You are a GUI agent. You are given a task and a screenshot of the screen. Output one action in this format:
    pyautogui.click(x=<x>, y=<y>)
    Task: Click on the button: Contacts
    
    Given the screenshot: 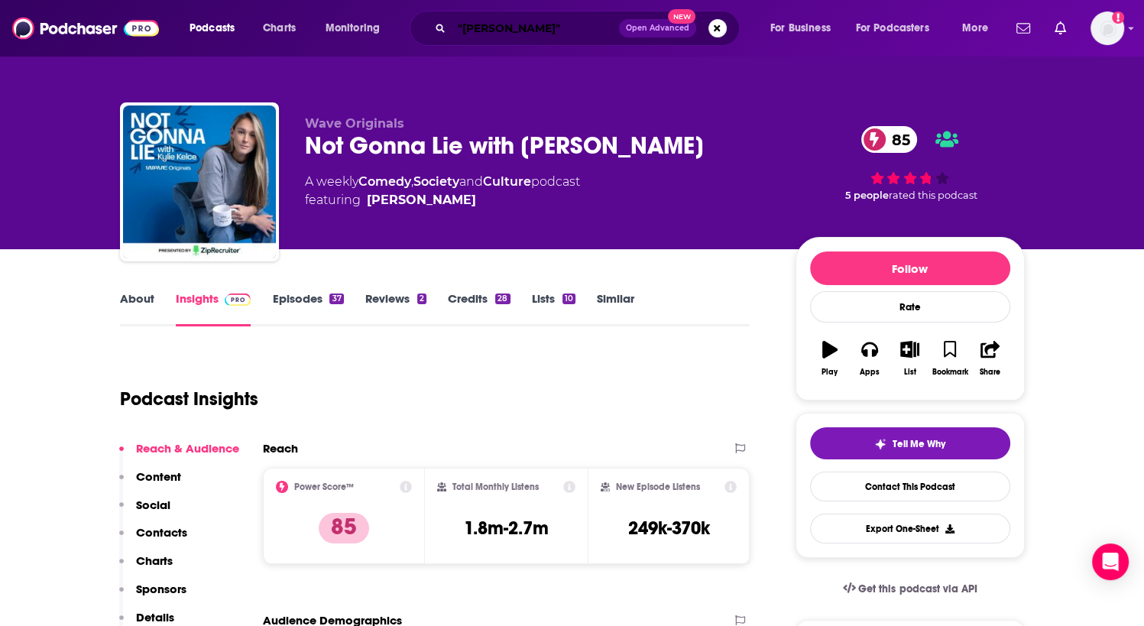 What is the action you would take?
    pyautogui.click(x=153, y=539)
    